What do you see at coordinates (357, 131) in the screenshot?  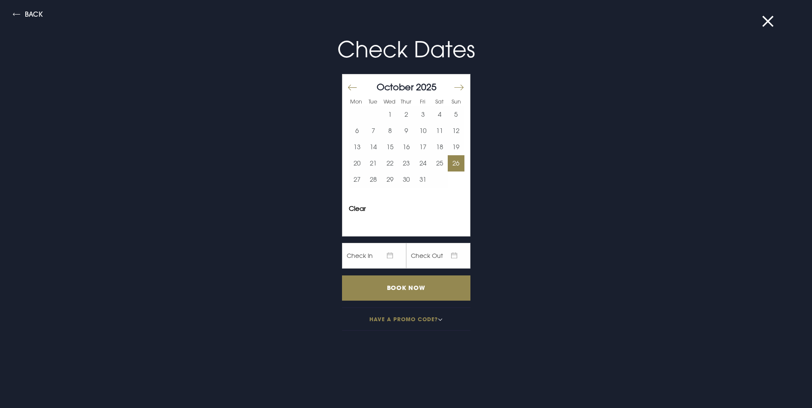 I see `button: 6` at bounding box center [357, 131].